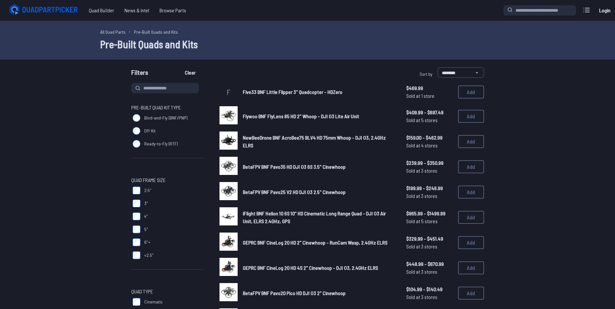  Describe the element at coordinates (310, 268) in the screenshot. I see `span: GEPRC BNF CineLog 20 HD 4S 2" Cinewhoop - DJI O3, 2.4GHz ELRS` at that location.